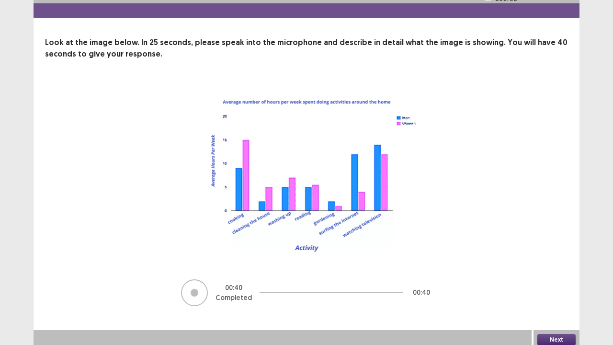 The height and width of the screenshot is (345, 613). I want to click on p: Completed, so click(234, 297).